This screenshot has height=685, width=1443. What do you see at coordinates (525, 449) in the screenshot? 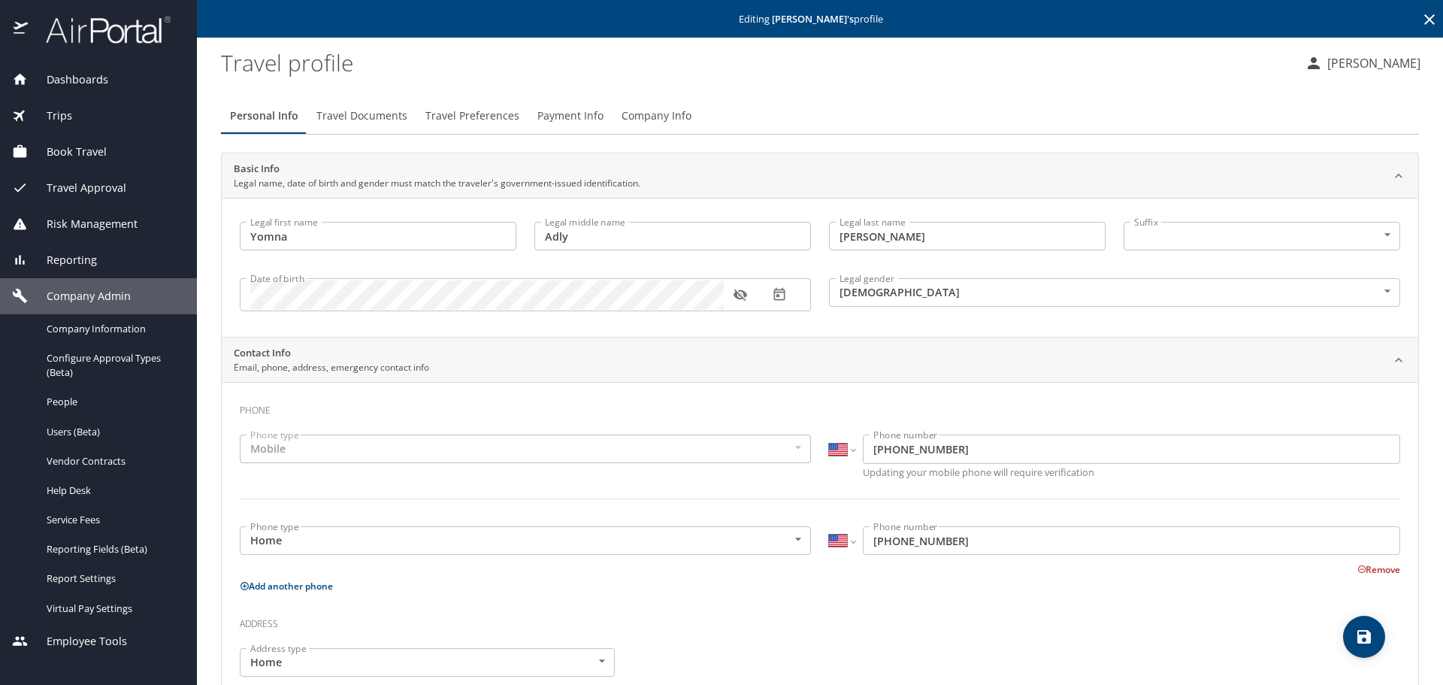
I see `div: Mobile` at bounding box center [525, 449].